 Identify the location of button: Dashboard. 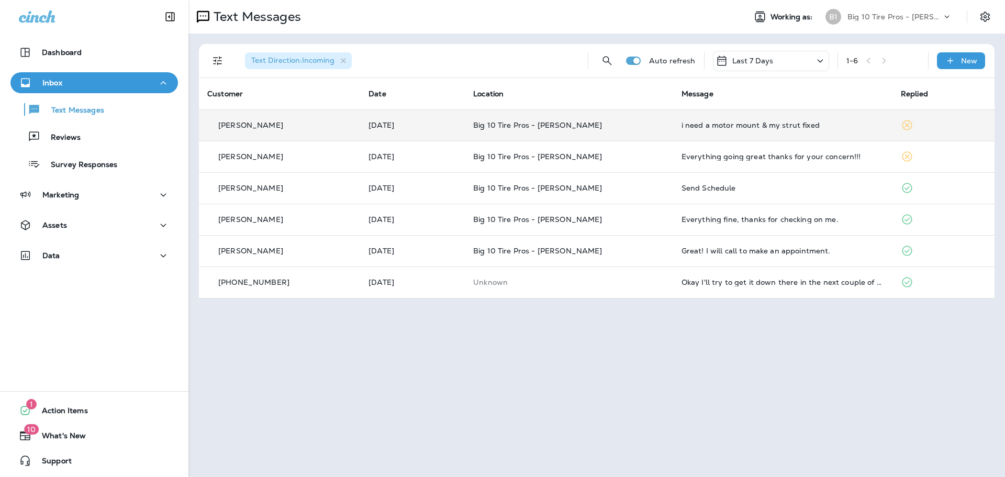
(94, 52).